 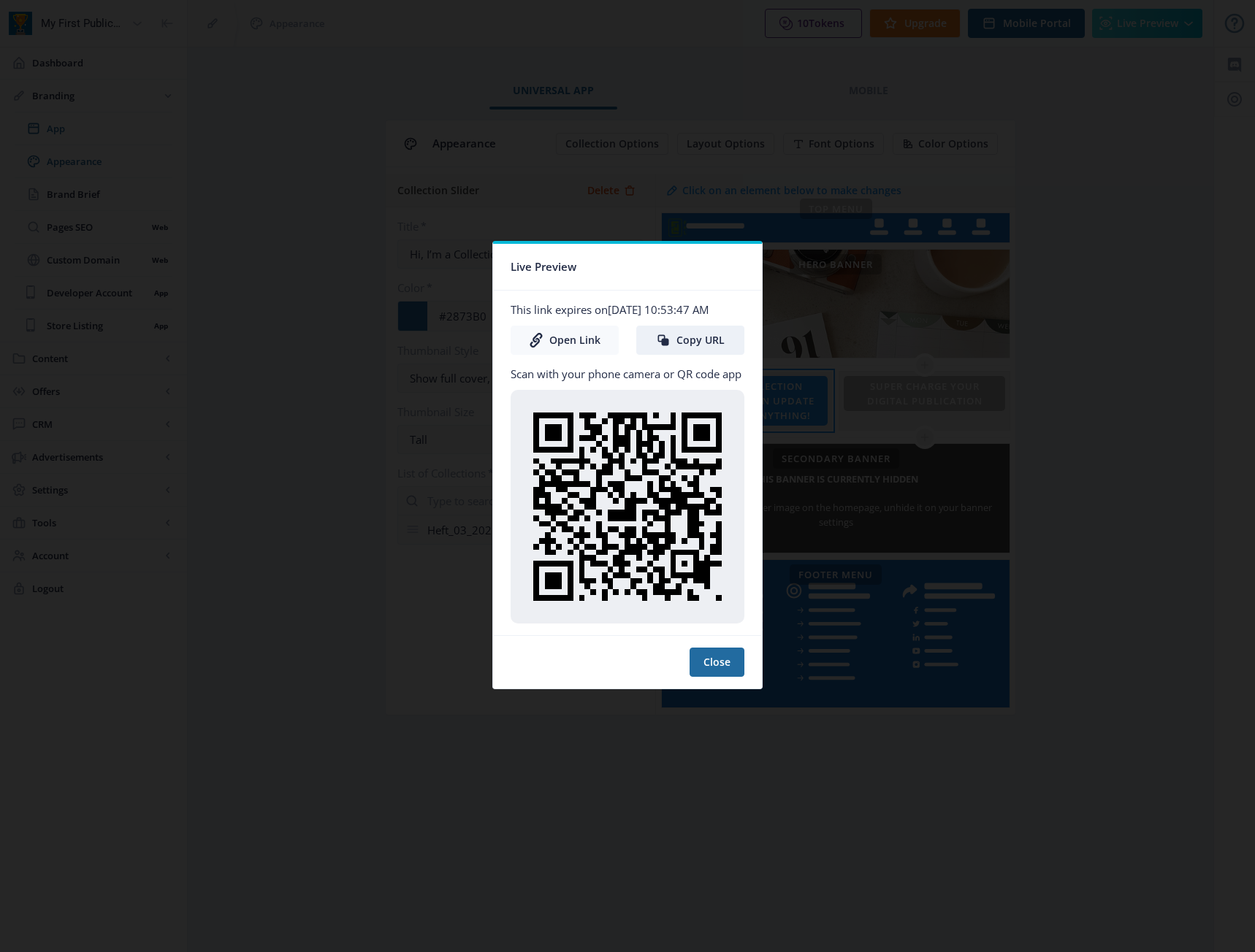 What do you see at coordinates (628, 310) in the screenshot?
I see `p: This link expires on` at bounding box center [628, 310].